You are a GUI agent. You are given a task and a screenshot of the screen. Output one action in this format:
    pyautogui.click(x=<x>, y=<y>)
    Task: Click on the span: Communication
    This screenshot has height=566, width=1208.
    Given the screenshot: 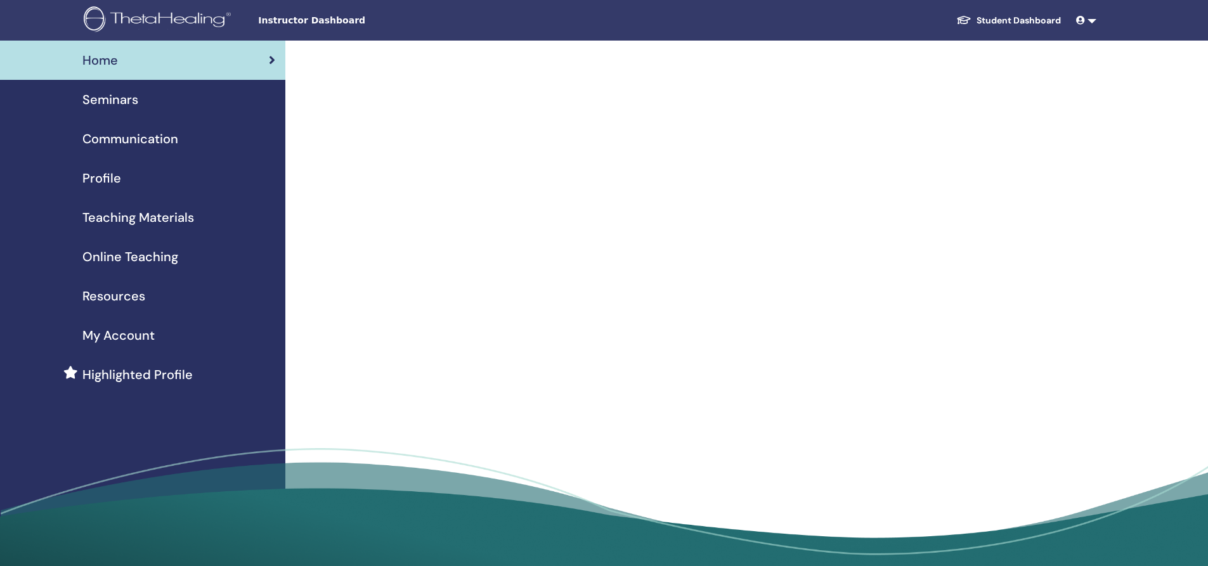 What is the action you would take?
    pyautogui.click(x=130, y=139)
    